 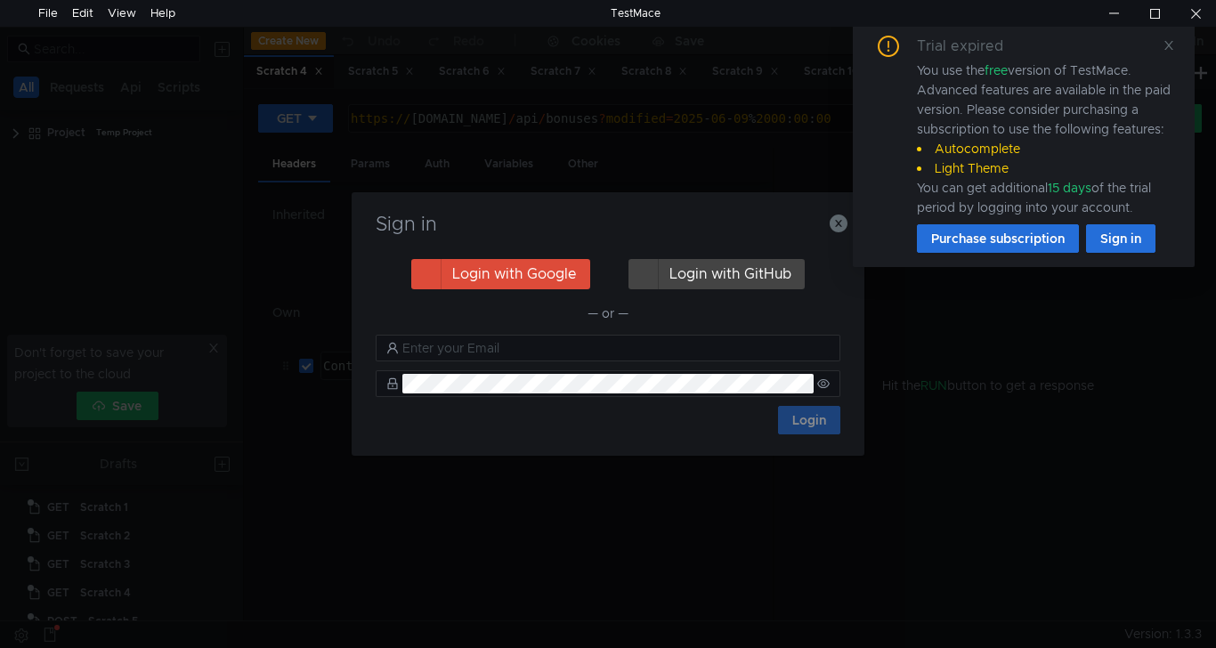 What do you see at coordinates (1045, 139) in the screenshot?
I see `div: You use the version of TestMace. Advanced features are available in the paid version. Please cons...` at bounding box center [1045, 139].